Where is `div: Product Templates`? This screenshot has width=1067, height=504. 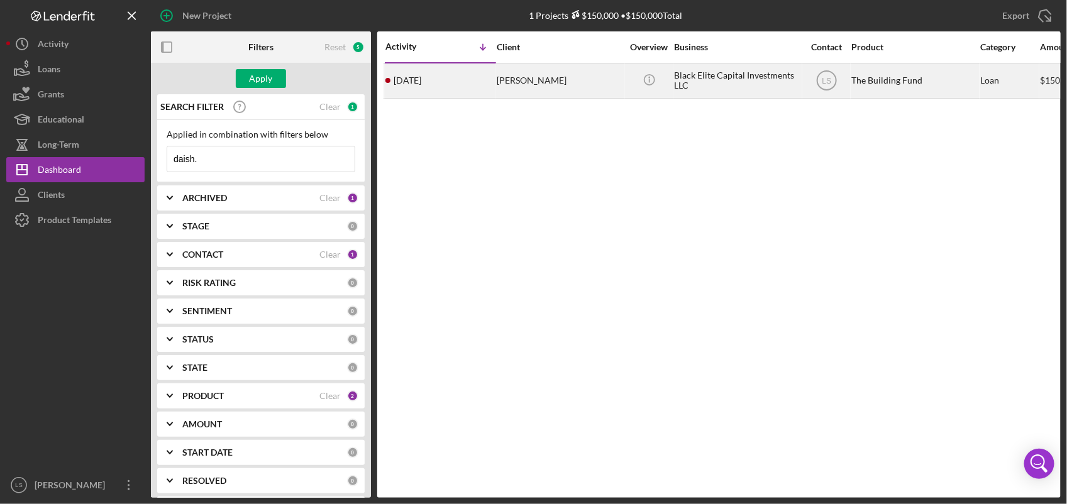 div: Product Templates is located at coordinates (74, 221).